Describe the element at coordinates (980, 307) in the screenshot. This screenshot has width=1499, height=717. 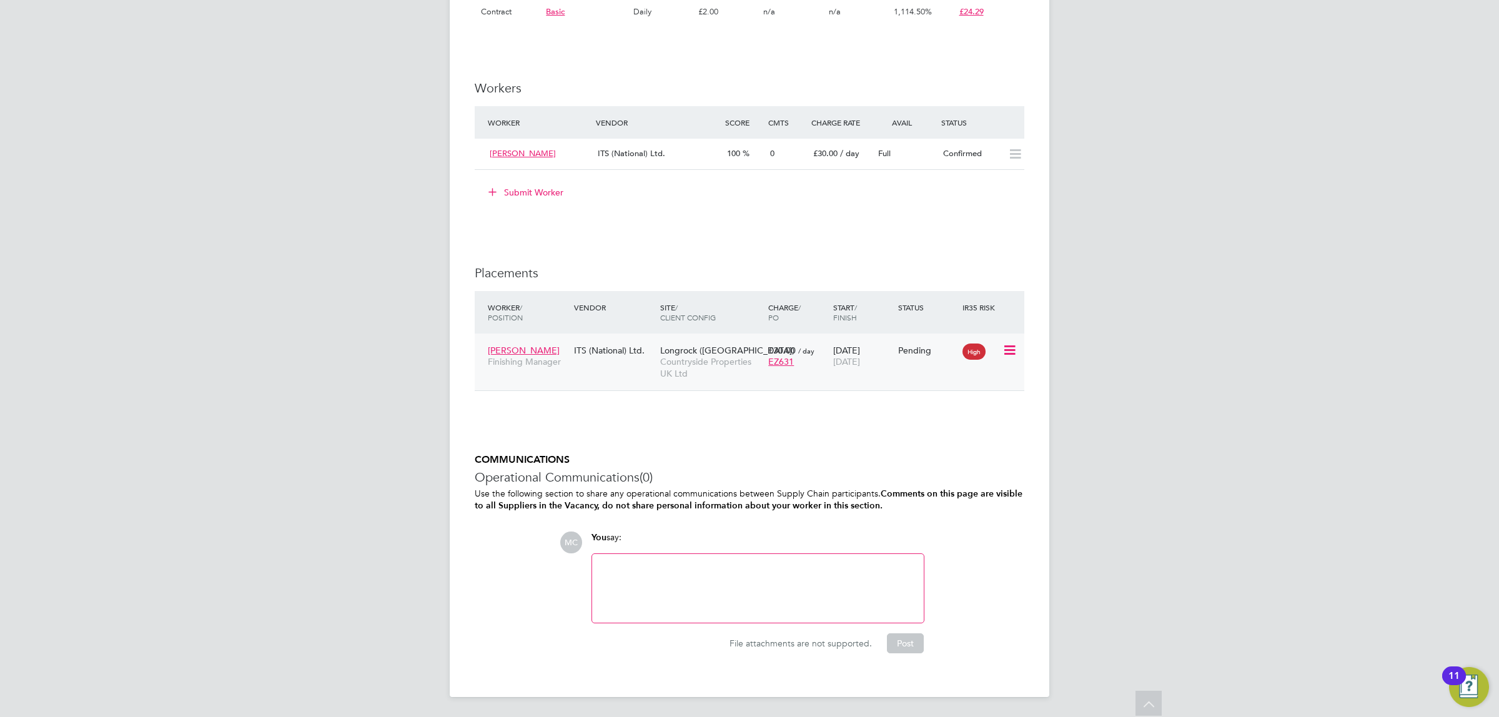
I see `div: IR35 Risk` at that location.